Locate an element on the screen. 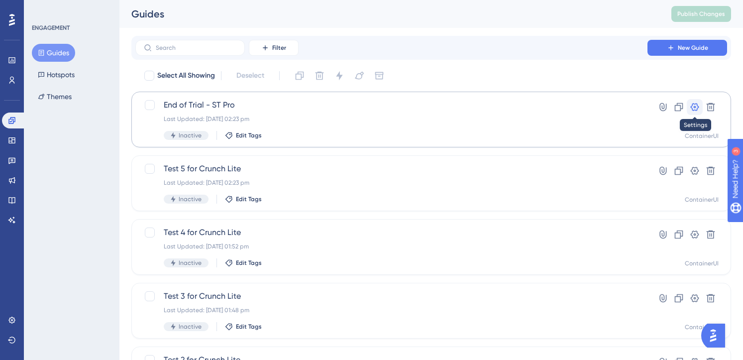  span: Need Help? is located at coordinates (43, 8).